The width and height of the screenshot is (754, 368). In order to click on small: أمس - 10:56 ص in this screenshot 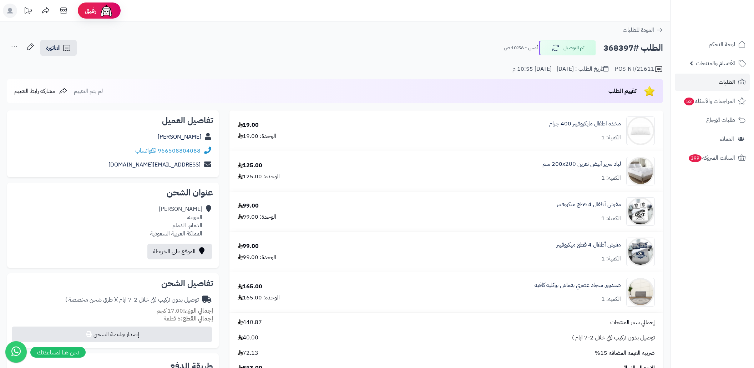, I will do `click(521, 48)`.